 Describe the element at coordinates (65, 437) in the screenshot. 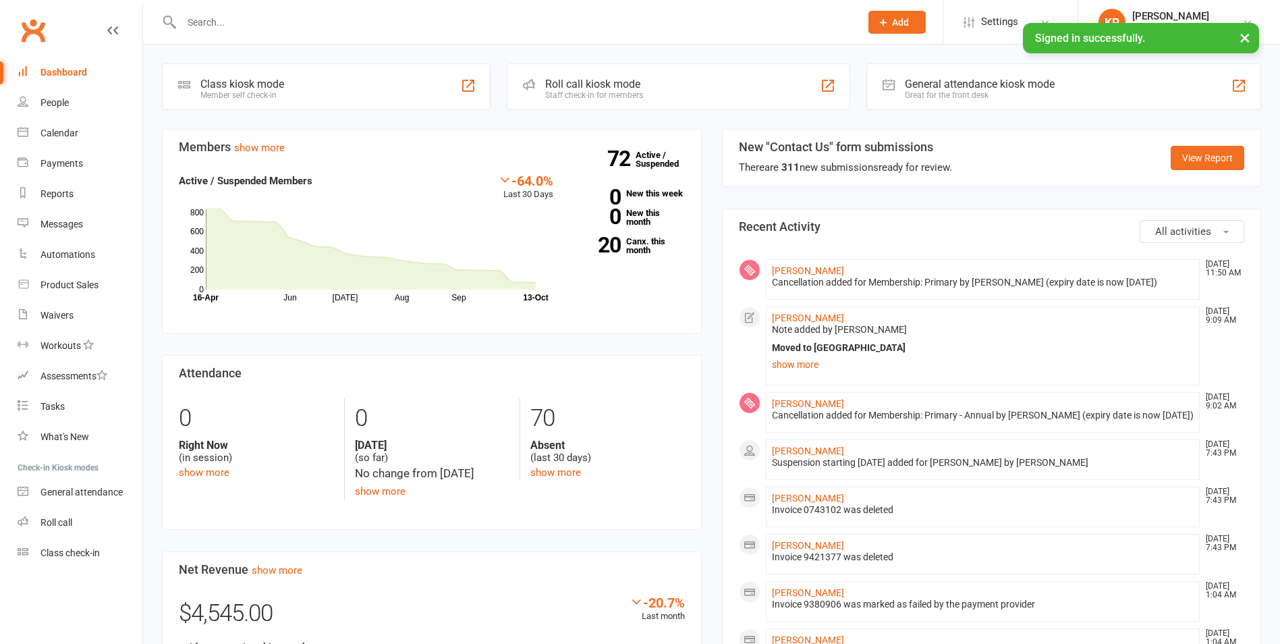

I see `div: What's New` at that location.